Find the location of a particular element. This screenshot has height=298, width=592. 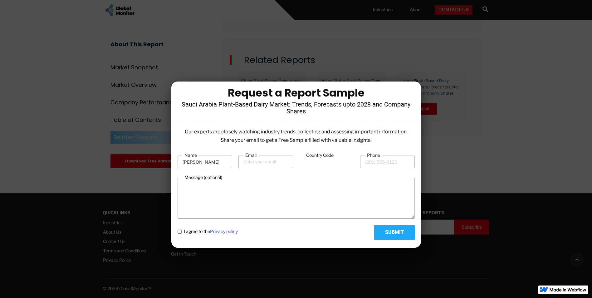

label: Country Code is located at coordinates (320, 155).